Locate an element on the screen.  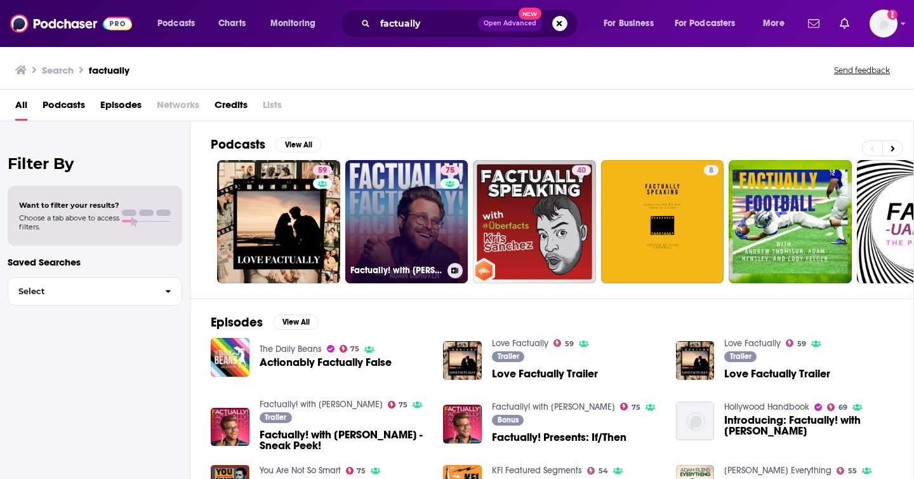
h3: factually is located at coordinates (109, 70).